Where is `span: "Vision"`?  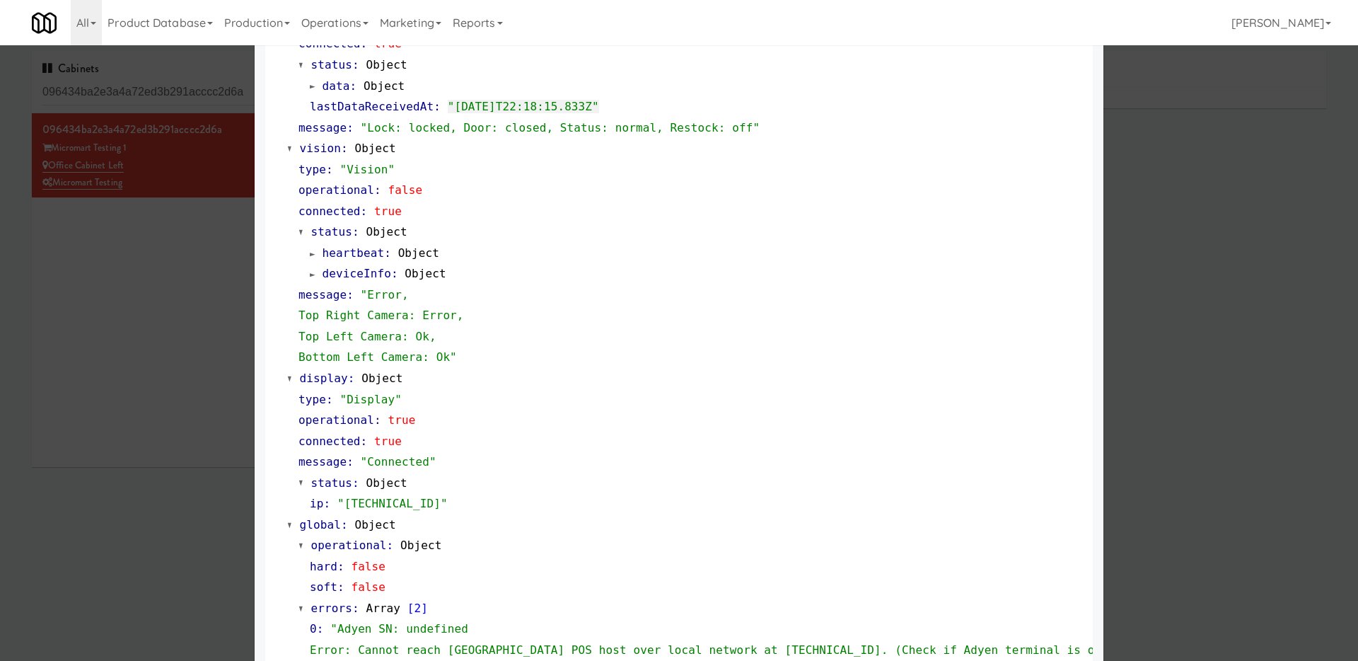
span: "Vision" is located at coordinates (367, 169).